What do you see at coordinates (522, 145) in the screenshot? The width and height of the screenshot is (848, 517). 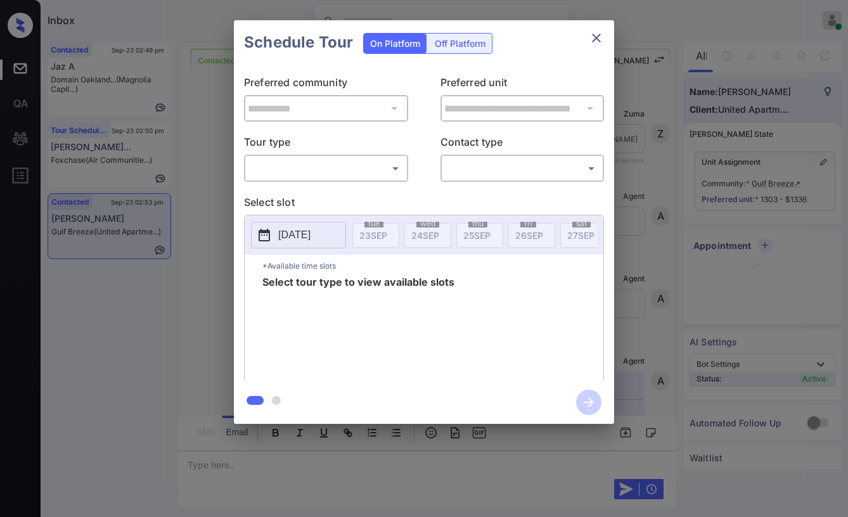 I see `p: Contact type` at bounding box center [522, 145].